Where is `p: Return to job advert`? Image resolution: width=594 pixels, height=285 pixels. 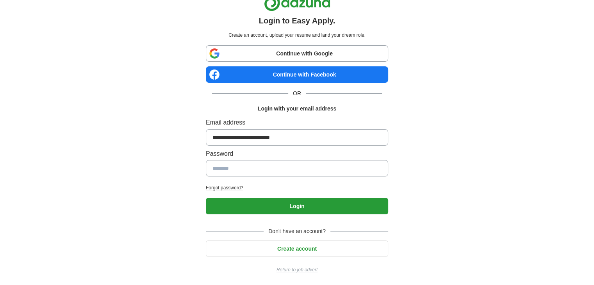 p: Return to job advert is located at coordinates (297, 270).